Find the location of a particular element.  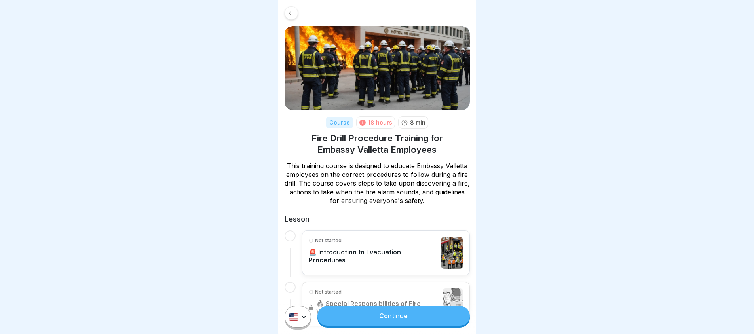

p: 8 min is located at coordinates (417, 122).